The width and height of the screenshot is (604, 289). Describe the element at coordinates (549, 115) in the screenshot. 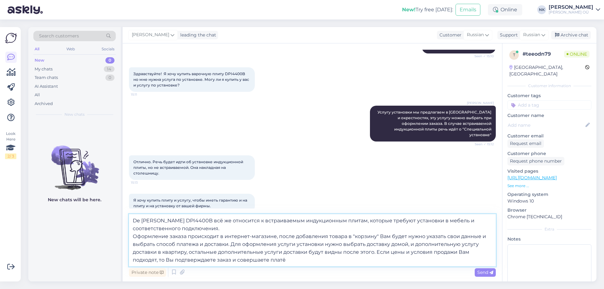

I see `p: Customer name` at that location.